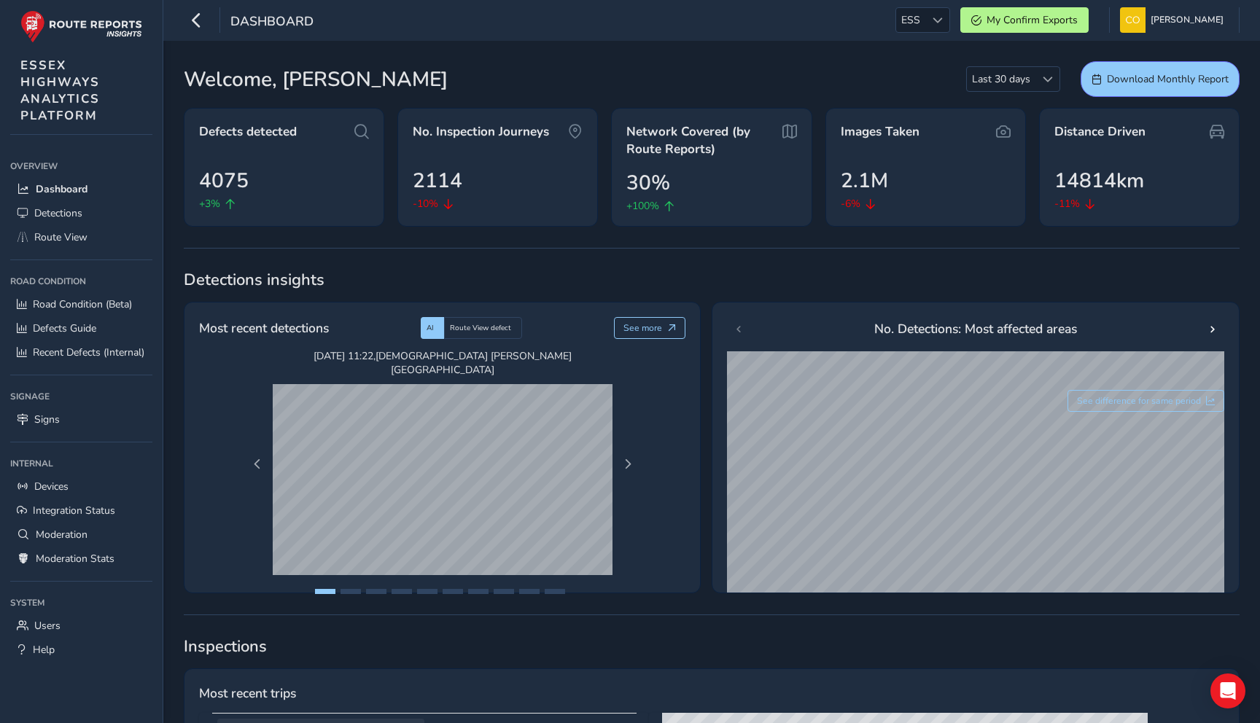  I want to click on a: Route View, so click(81, 237).